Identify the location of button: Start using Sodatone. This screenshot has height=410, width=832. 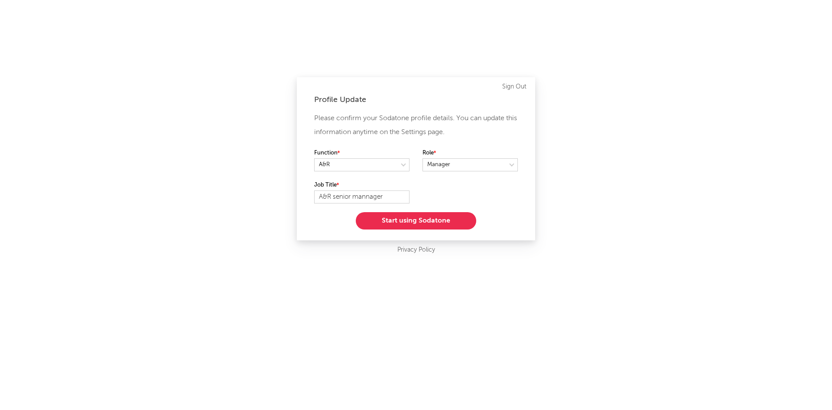
(416, 221).